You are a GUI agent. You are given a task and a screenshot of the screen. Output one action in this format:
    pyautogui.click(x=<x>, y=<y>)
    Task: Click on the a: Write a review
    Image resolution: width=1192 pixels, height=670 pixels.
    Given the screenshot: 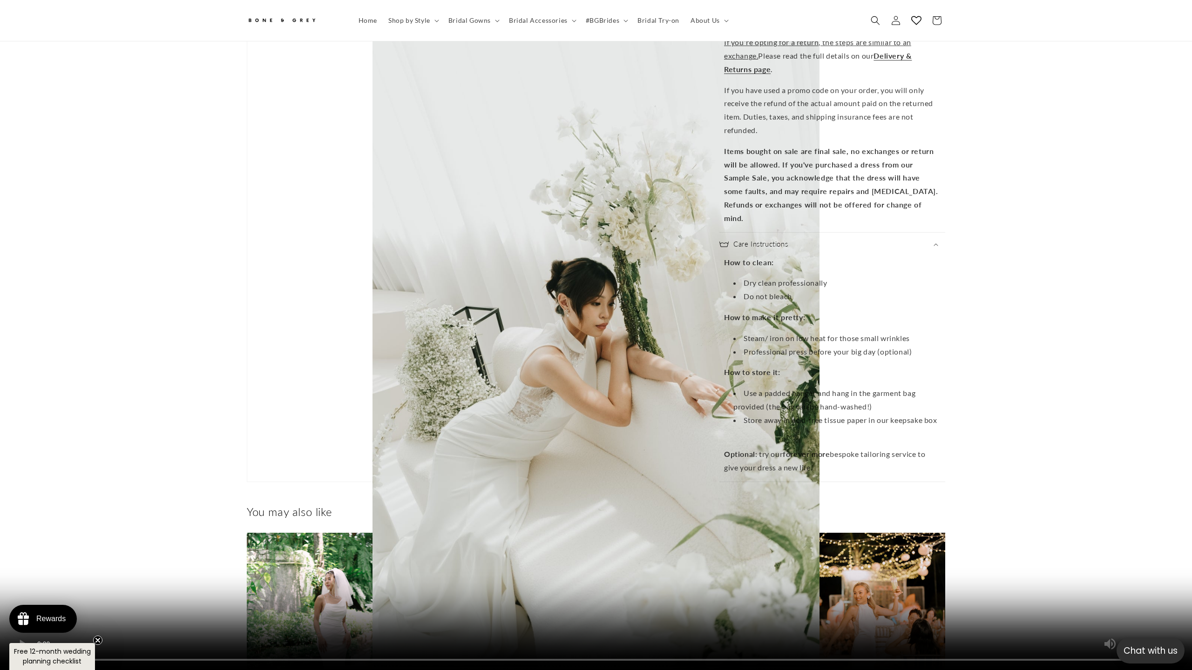 What is the action you would take?
    pyautogui.click(x=82, y=57)
    